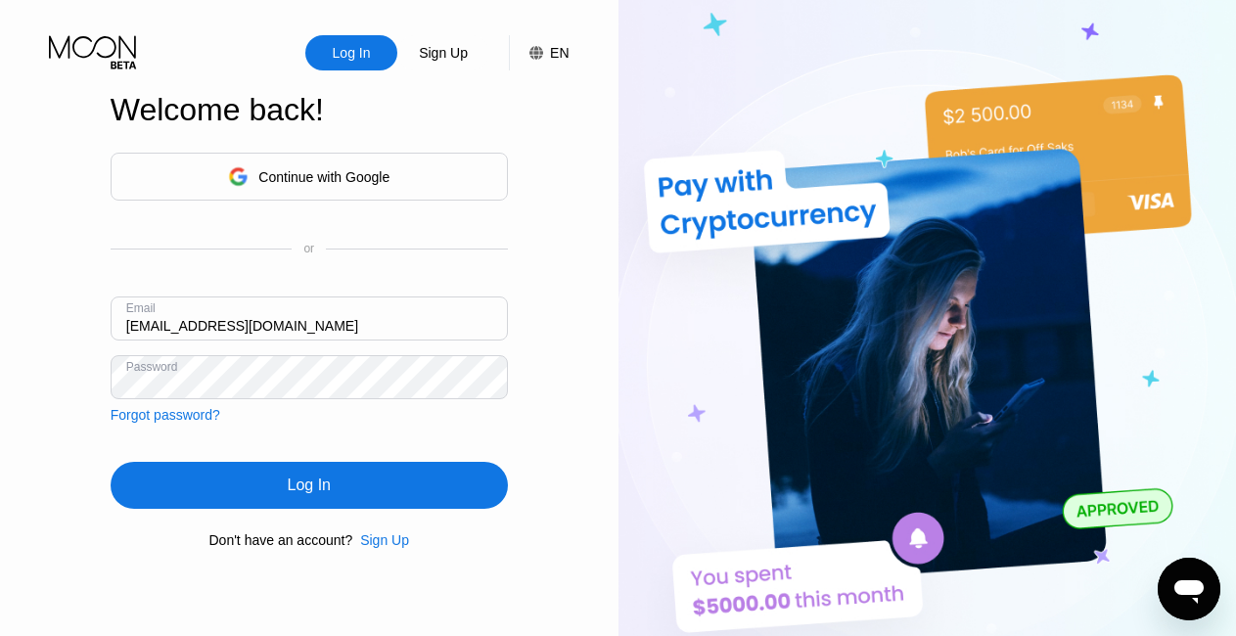 Image resolution: width=1236 pixels, height=636 pixels. What do you see at coordinates (141, 308) in the screenshot?
I see `div: Email` at bounding box center [141, 308].